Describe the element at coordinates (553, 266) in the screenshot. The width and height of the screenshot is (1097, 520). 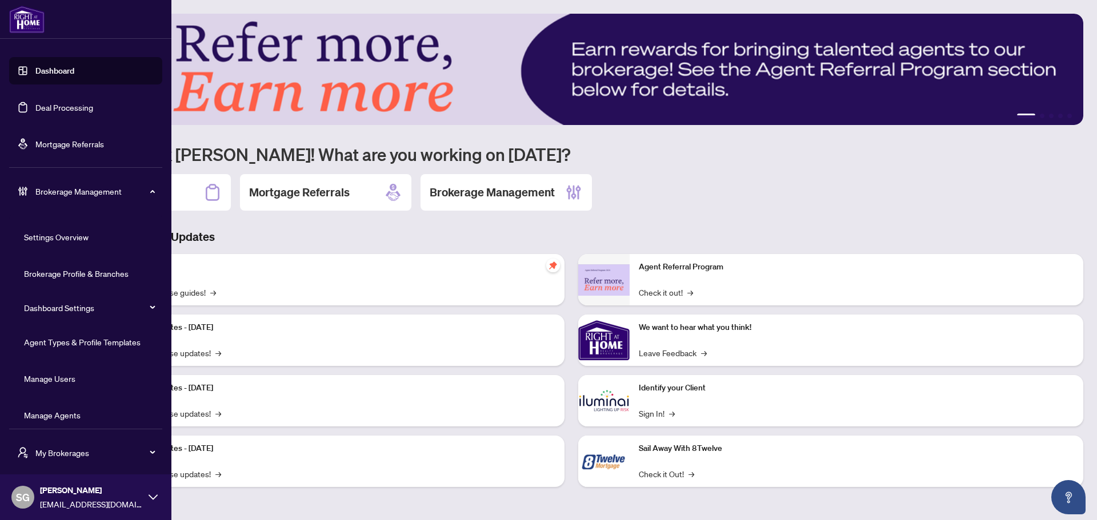
I see `span: pushpin` at that location.